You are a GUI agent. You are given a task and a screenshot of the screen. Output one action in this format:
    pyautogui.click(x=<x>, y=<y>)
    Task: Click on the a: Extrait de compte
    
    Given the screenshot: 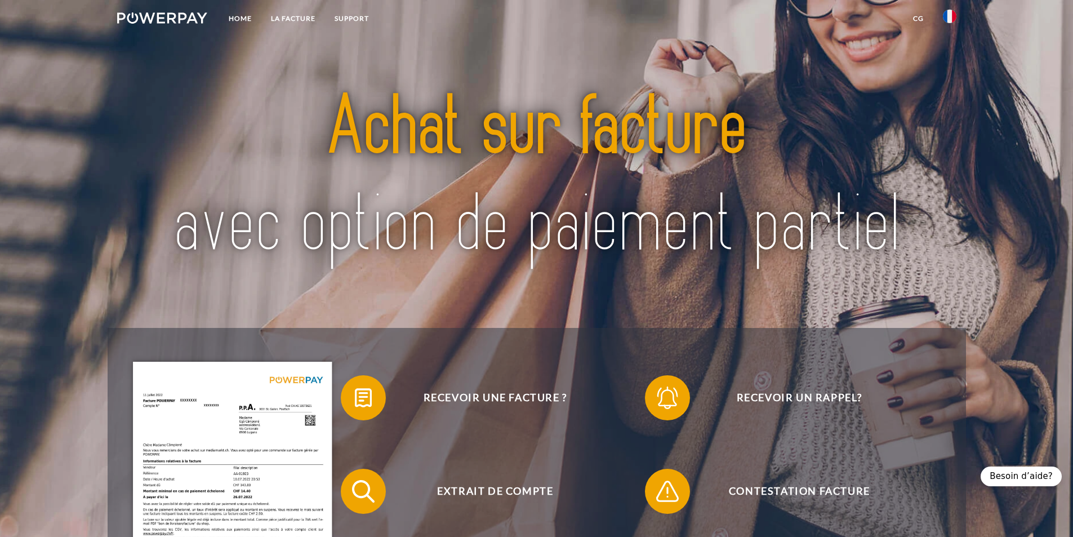 What is the action you would take?
    pyautogui.click(x=487, y=491)
    